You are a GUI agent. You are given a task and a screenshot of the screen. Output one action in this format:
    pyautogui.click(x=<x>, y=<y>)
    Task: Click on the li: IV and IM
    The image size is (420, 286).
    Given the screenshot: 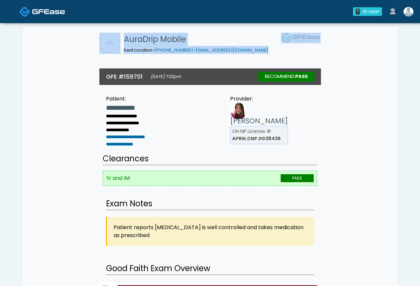 What is the action you would take?
    pyautogui.click(x=210, y=178)
    